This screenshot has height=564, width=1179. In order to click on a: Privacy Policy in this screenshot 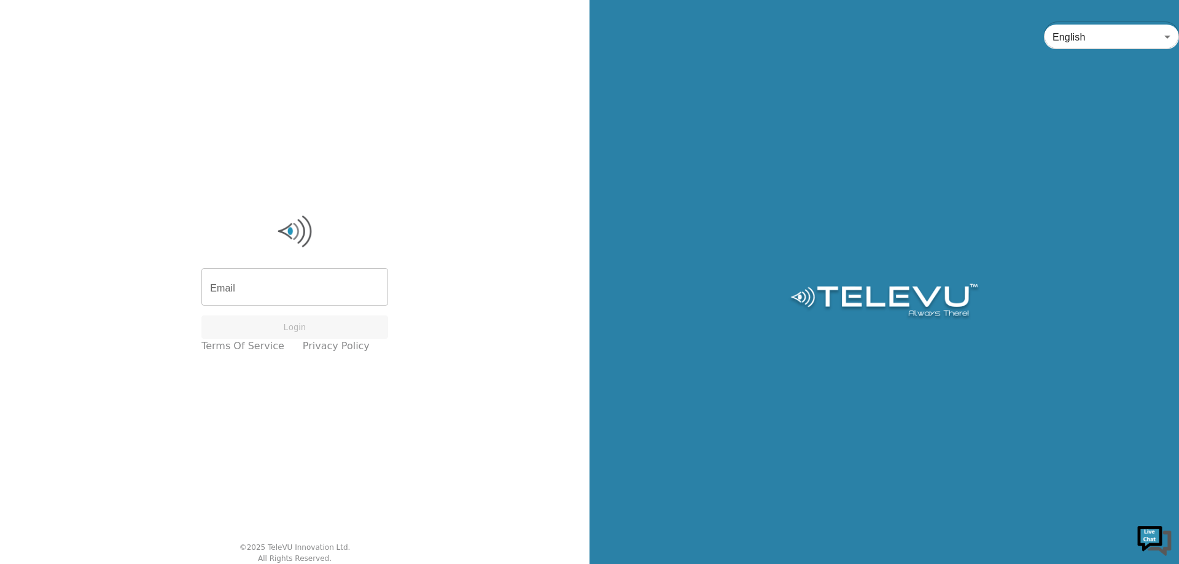, I will do `click(336, 346)`.